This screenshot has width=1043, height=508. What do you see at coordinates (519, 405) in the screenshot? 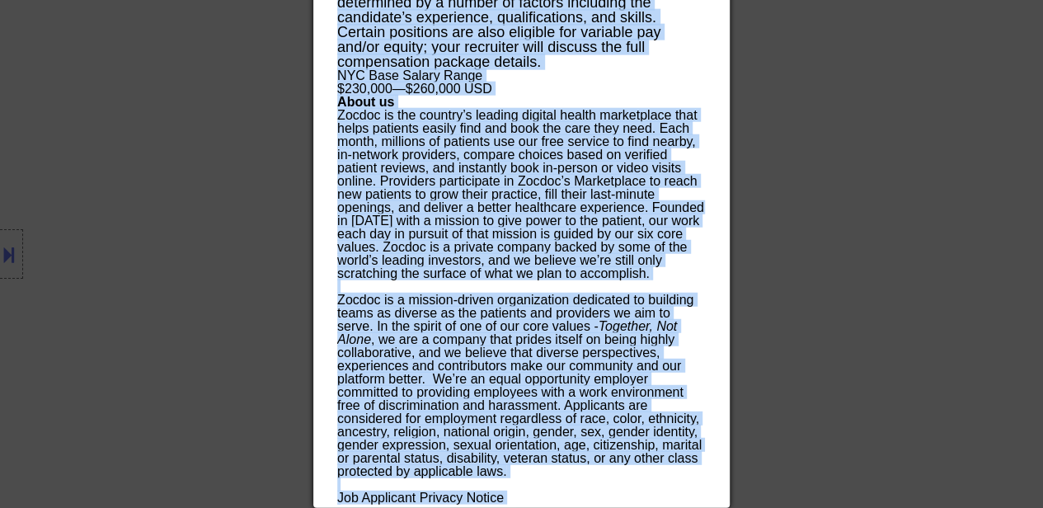
I see `span: , we are a company that prides itself on being highly collaborative, and we believe that diverse ...` at bounding box center [519, 405].